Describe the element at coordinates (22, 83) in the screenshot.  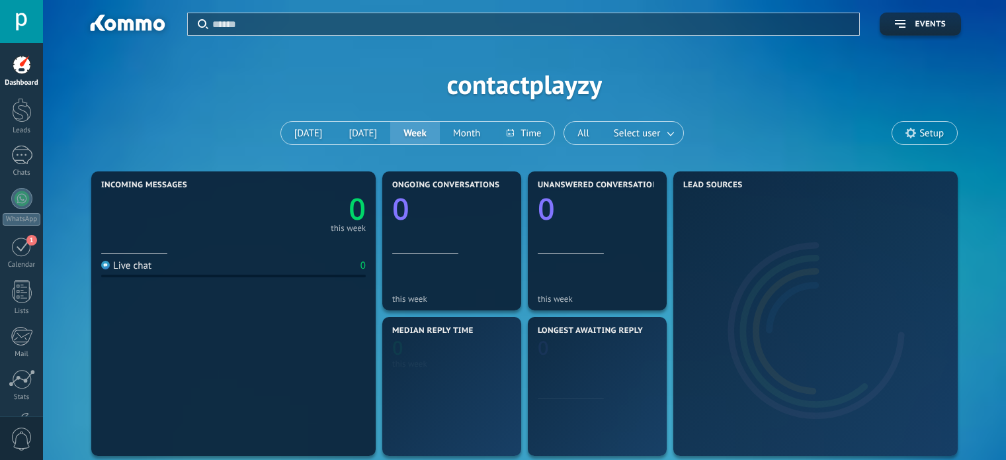
I see `div: Dashboard` at that location.